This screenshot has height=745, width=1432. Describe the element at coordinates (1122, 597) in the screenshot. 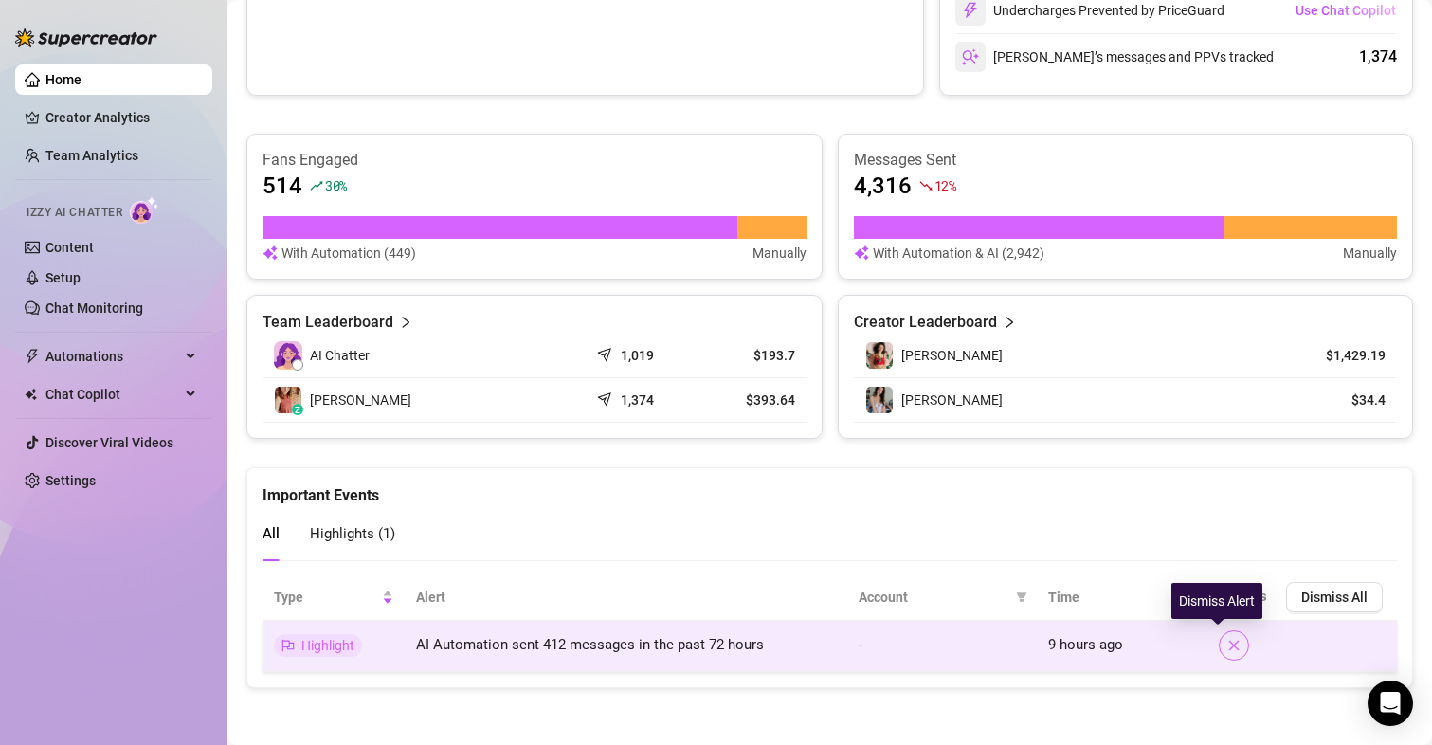

I see `th: Time` at that location.